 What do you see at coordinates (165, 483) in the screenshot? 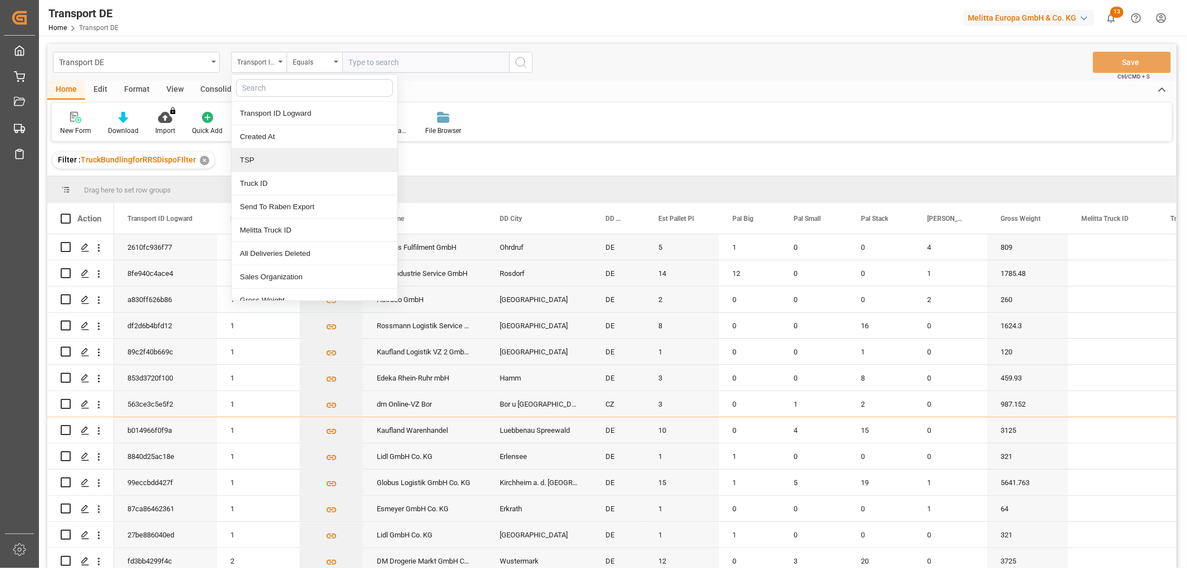
I see `div: 99eccbdd427f` at bounding box center [165, 483].